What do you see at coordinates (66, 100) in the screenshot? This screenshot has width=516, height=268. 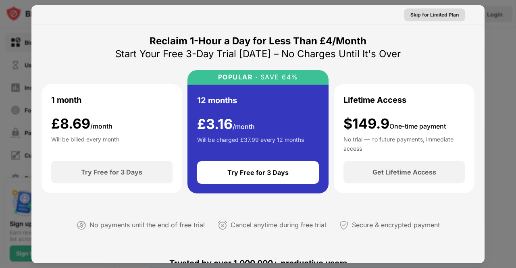 I see `div: 1 month` at bounding box center [66, 100].